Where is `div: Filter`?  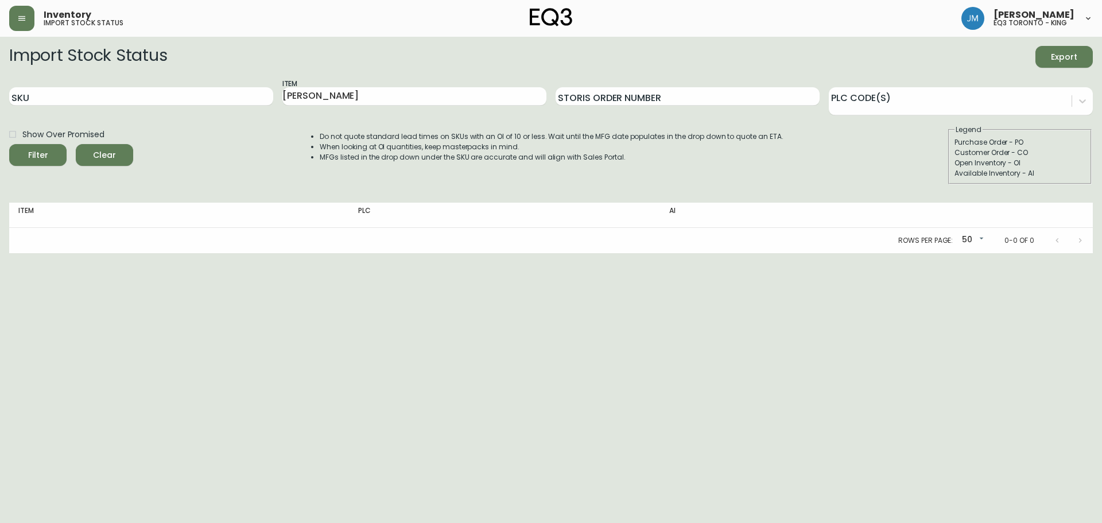
div: Filter is located at coordinates (38, 155).